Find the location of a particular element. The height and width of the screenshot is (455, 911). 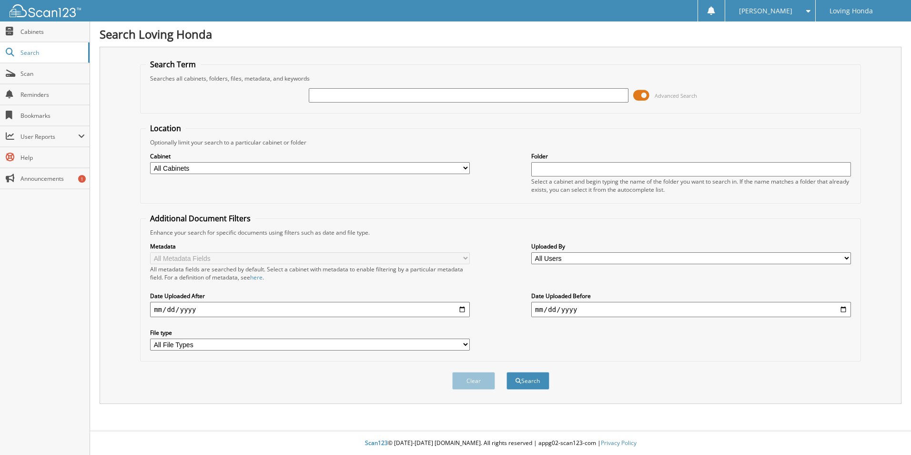

legend: Search Term is located at coordinates (173, 64).